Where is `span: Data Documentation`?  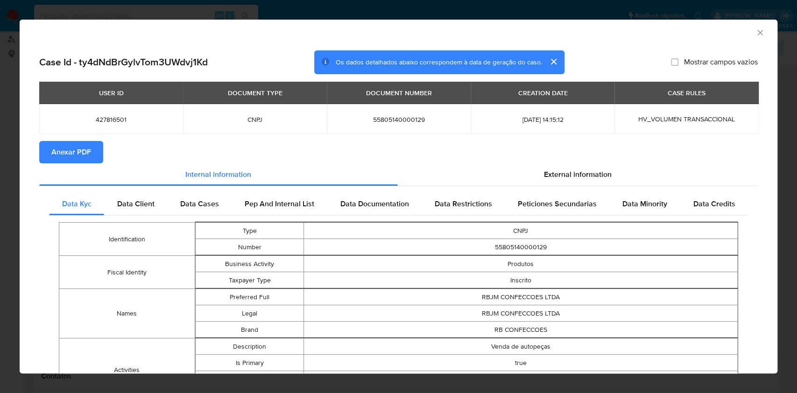 span: Data Documentation is located at coordinates (374, 204).